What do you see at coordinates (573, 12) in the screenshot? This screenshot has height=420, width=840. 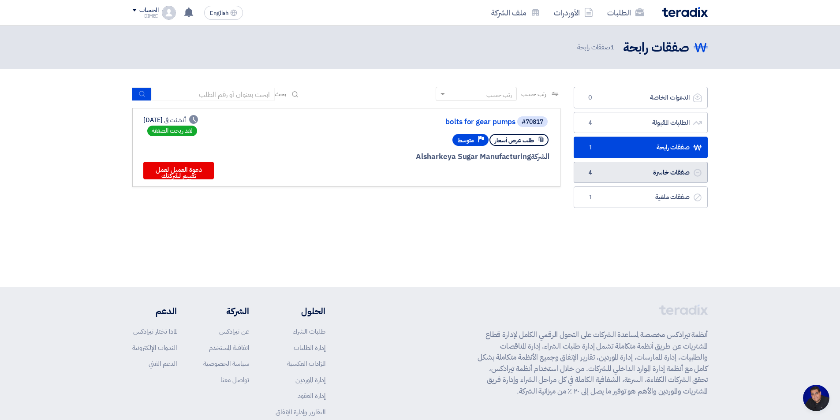 I see `a: الأوردرات` at bounding box center [573, 12].